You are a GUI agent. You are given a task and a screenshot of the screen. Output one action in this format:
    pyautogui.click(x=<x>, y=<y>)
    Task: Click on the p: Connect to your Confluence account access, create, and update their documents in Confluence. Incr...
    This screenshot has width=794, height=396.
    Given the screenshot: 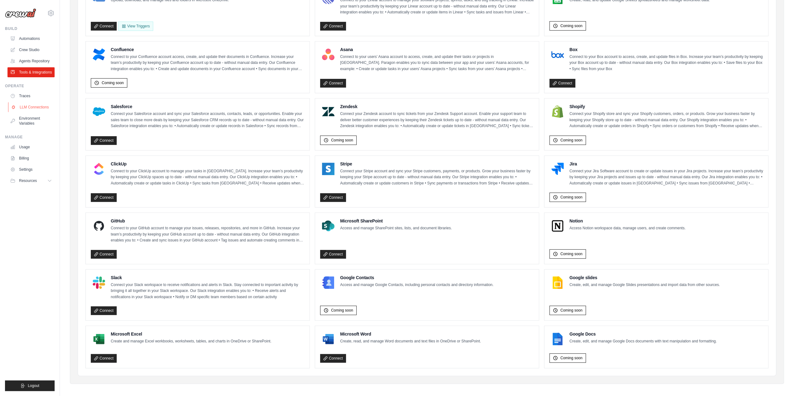 What is the action you would take?
    pyautogui.click(x=207, y=63)
    